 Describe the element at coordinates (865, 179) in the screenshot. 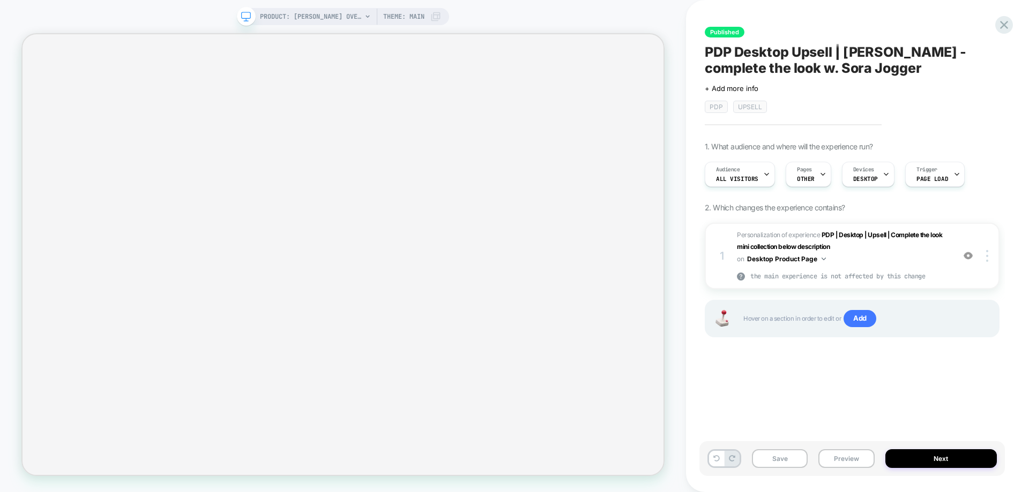

I see `span: DESKTOP` at that location.